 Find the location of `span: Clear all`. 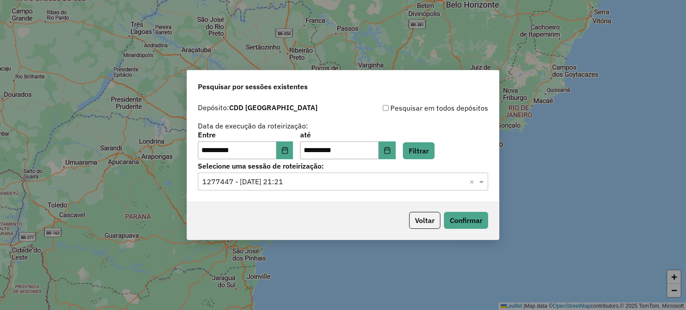

span: Clear all is located at coordinates (473, 182).